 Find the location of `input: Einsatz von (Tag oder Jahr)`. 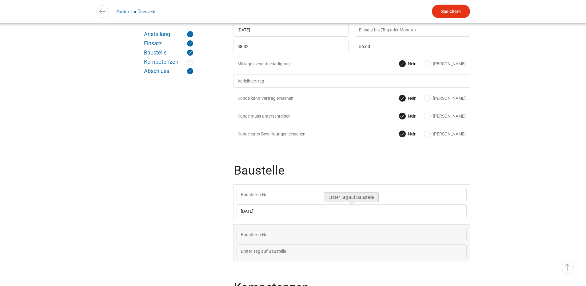

input: Einsatz von (Tag oder Jahr) is located at coordinates (290, 30).